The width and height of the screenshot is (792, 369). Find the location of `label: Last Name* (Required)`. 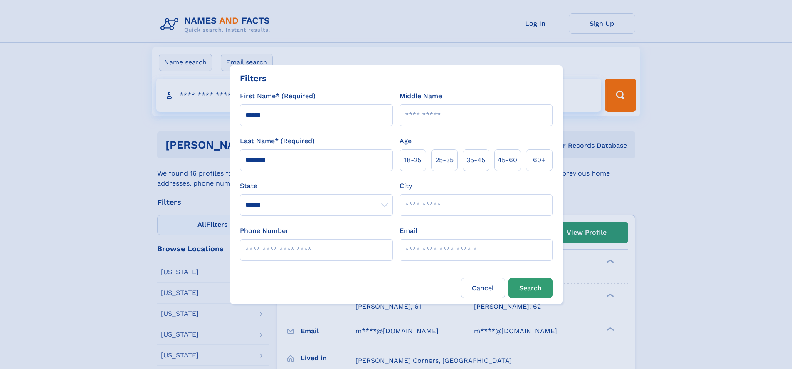

label: Last Name* (Required) is located at coordinates (277, 141).